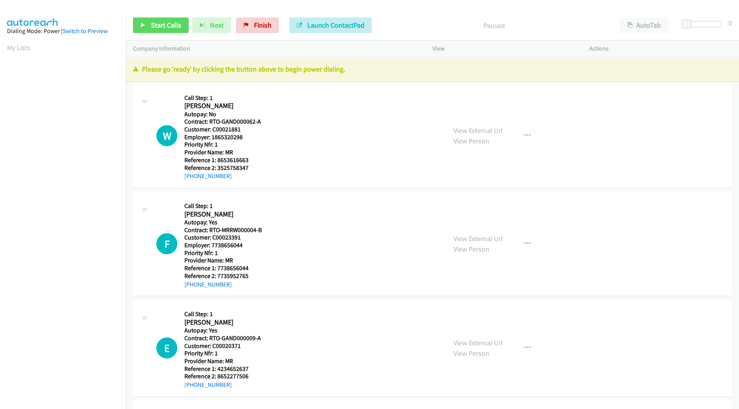 This screenshot has width=739, height=409. What do you see at coordinates (63, 31) in the screenshot?
I see `div: Dialing Mode: Power |` at bounding box center [63, 31].